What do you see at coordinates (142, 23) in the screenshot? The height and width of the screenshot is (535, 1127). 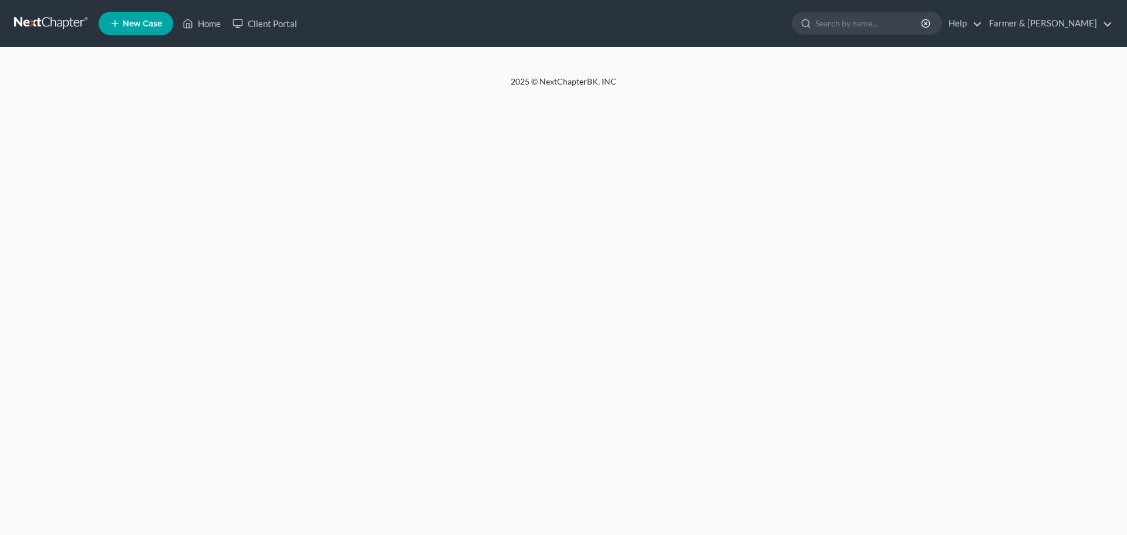 I see `span: New Case` at bounding box center [142, 23].